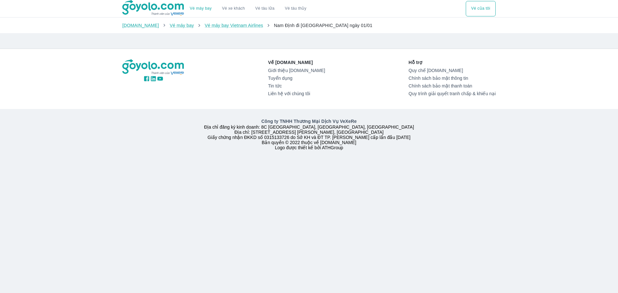 This screenshot has height=293, width=618. What do you see at coordinates (296, 86) in the screenshot?
I see `a: Tin tức` at bounding box center [296, 86].